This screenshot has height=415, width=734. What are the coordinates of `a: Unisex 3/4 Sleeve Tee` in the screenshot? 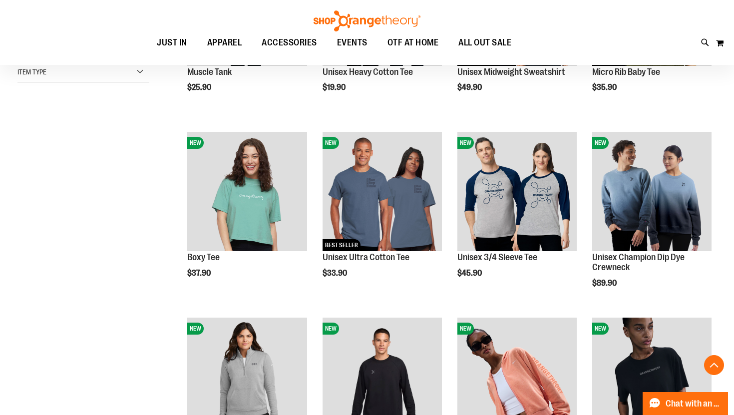 It's located at (497, 257).